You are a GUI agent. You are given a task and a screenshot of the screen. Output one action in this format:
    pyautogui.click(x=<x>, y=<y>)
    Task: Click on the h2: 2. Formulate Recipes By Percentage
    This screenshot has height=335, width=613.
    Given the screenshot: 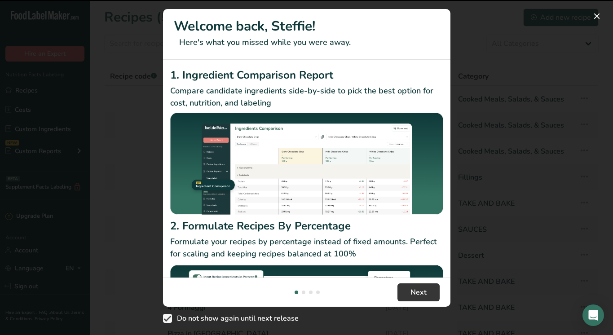 What is the action you would take?
    pyautogui.click(x=307, y=226)
    